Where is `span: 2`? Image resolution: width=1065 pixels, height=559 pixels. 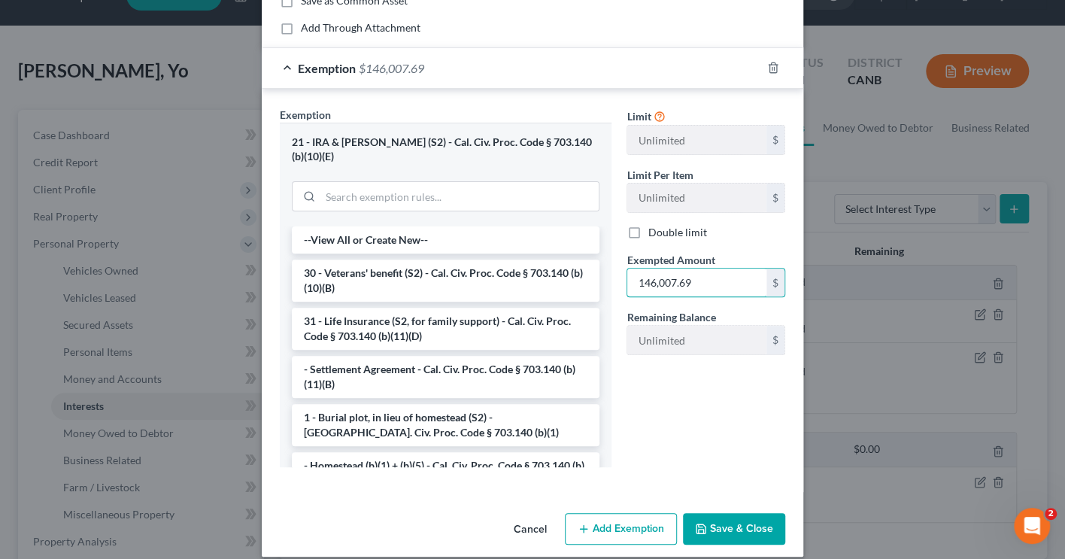 span: 2 is located at coordinates (1051, 514).